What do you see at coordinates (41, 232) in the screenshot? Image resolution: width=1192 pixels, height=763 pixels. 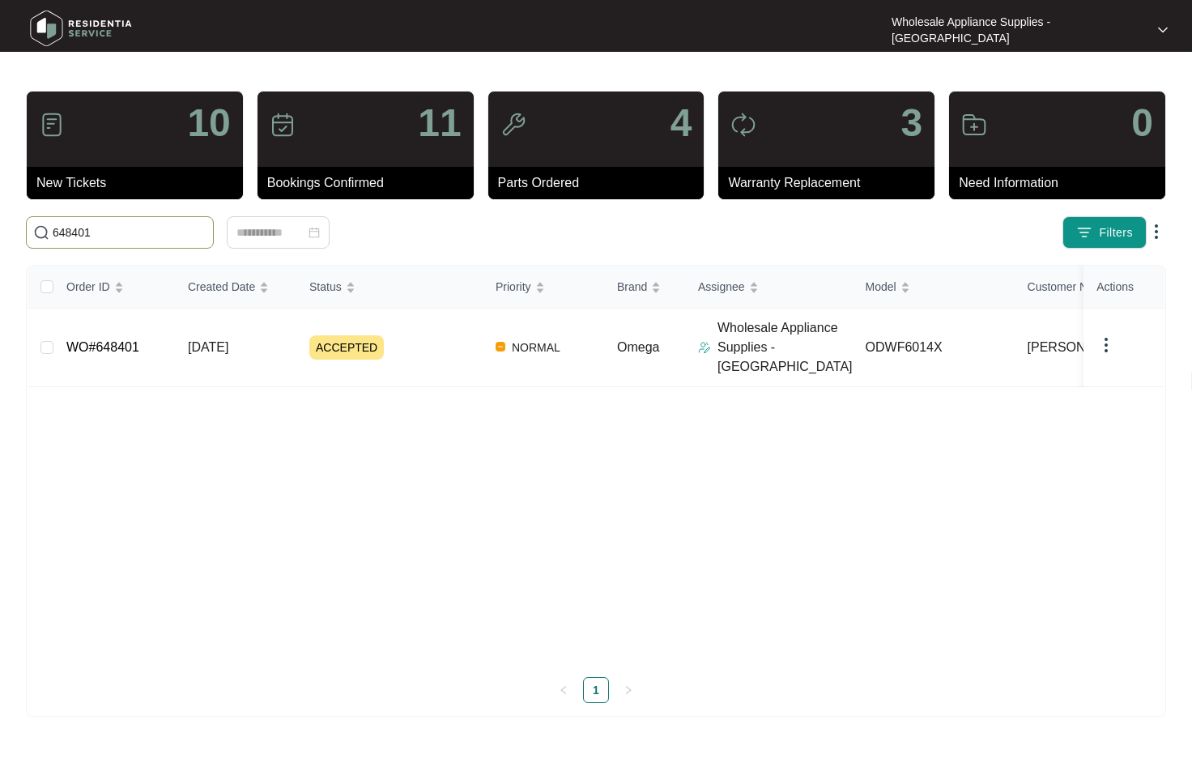 I see `img: search-icon` at bounding box center [41, 232].